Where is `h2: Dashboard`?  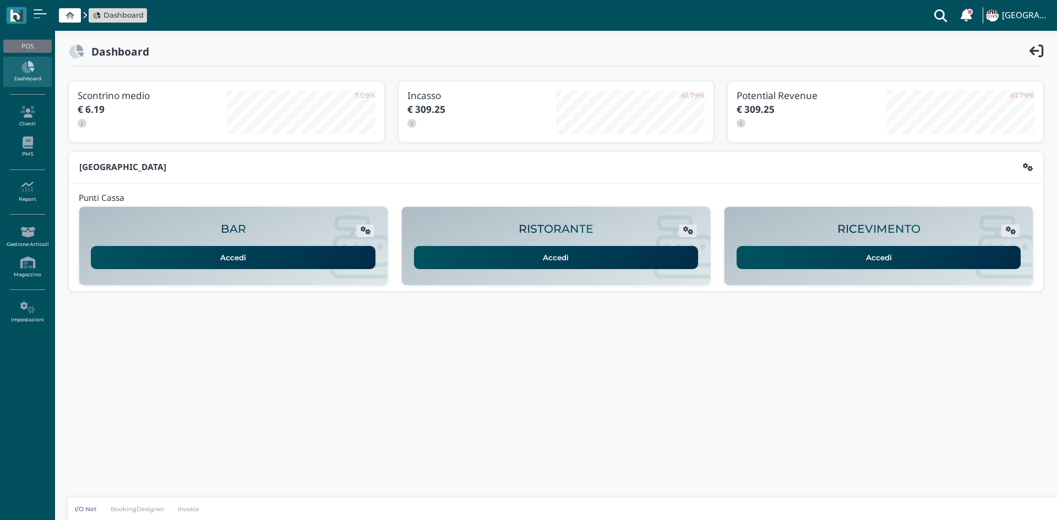 h2: Dashboard is located at coordinates (117, 51).